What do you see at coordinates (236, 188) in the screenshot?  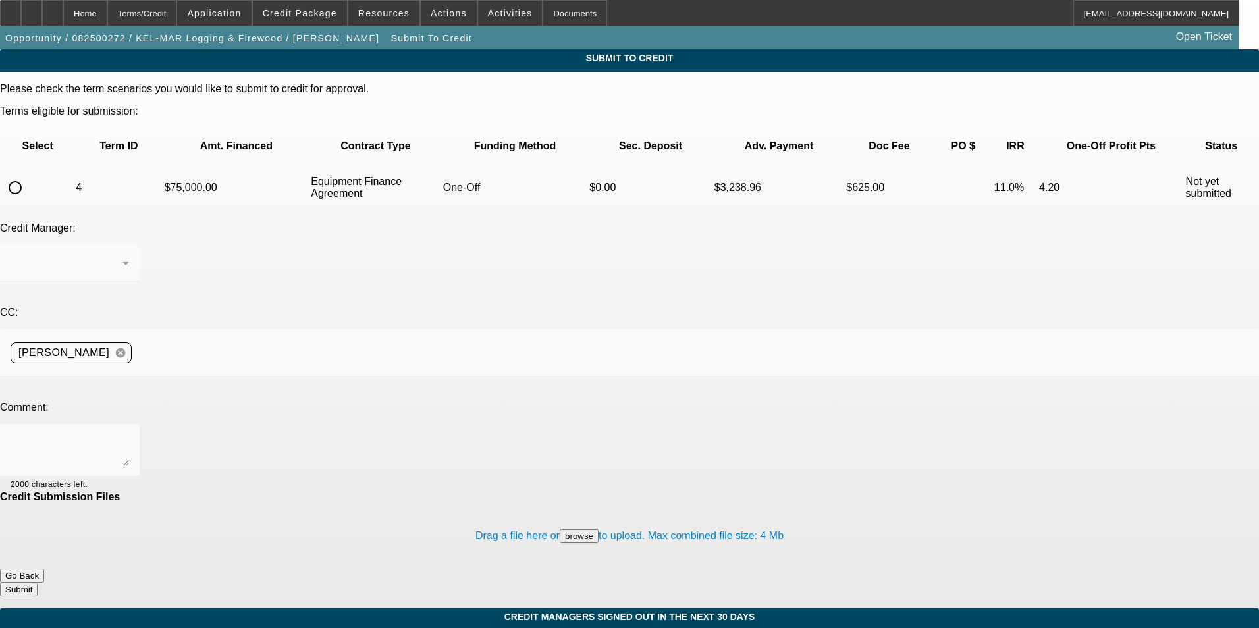 I see `p: $75,000.00` at bounding box center [236, 188].